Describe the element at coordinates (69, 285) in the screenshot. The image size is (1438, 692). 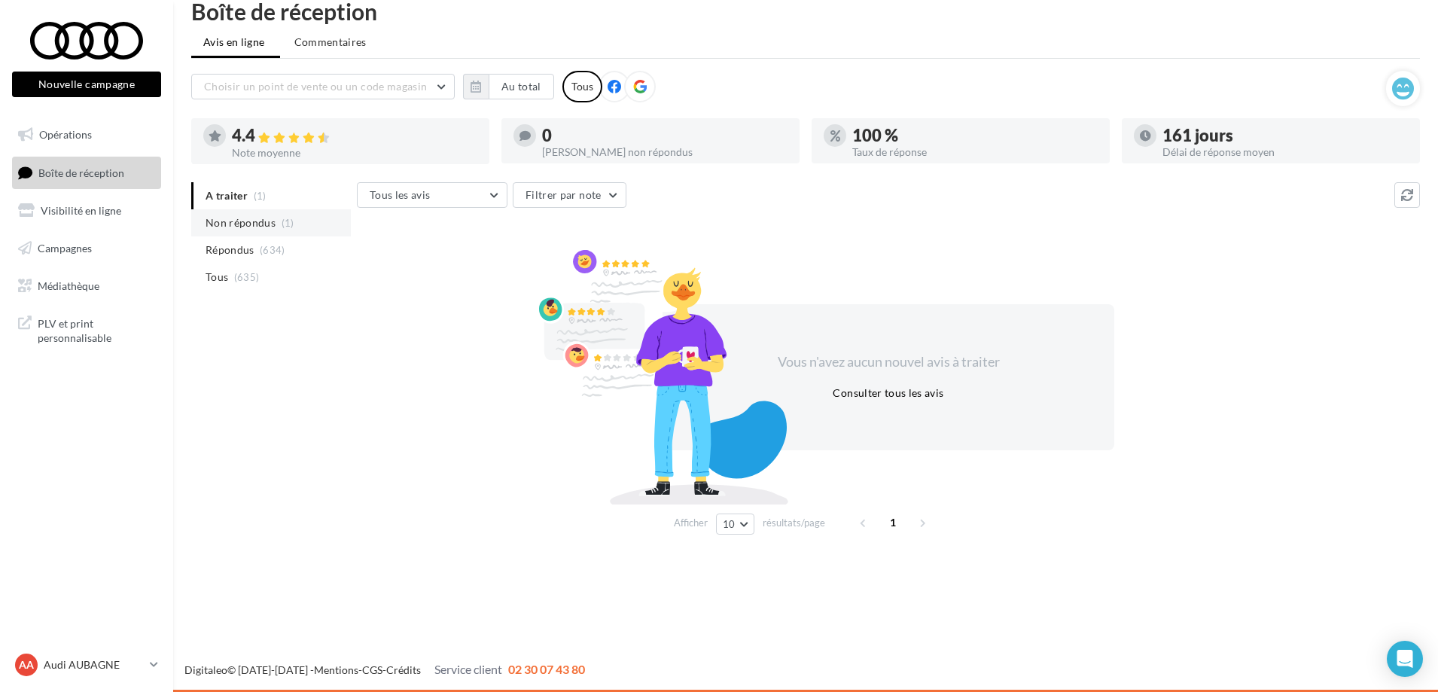
I see `span: Médiathèque` at that location.